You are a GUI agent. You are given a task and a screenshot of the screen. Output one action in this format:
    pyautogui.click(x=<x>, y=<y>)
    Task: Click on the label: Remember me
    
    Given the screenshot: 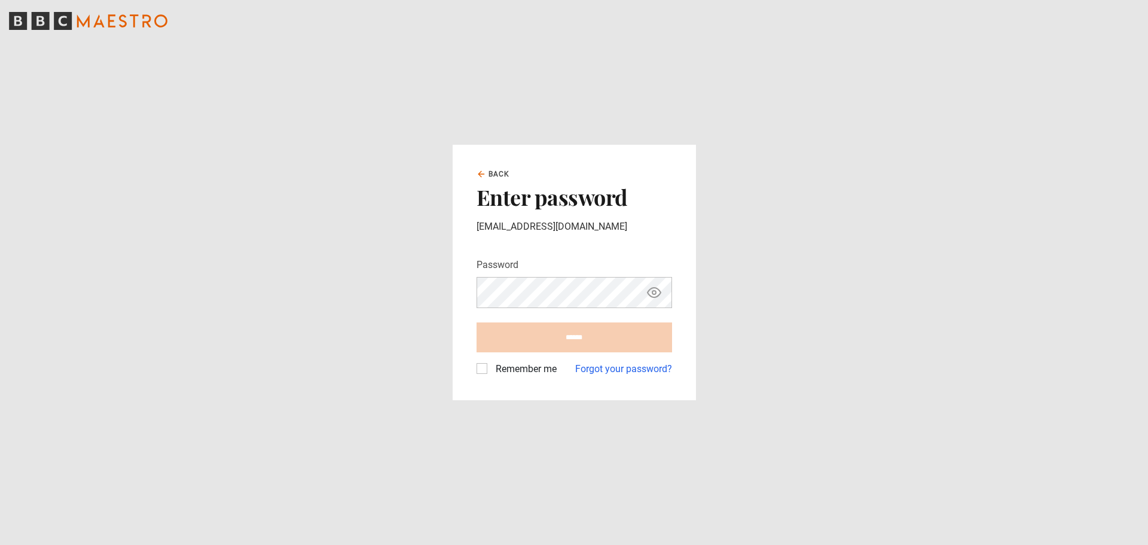 What is the action you would take?
    pyautogui.click(x=524, y=369)
    